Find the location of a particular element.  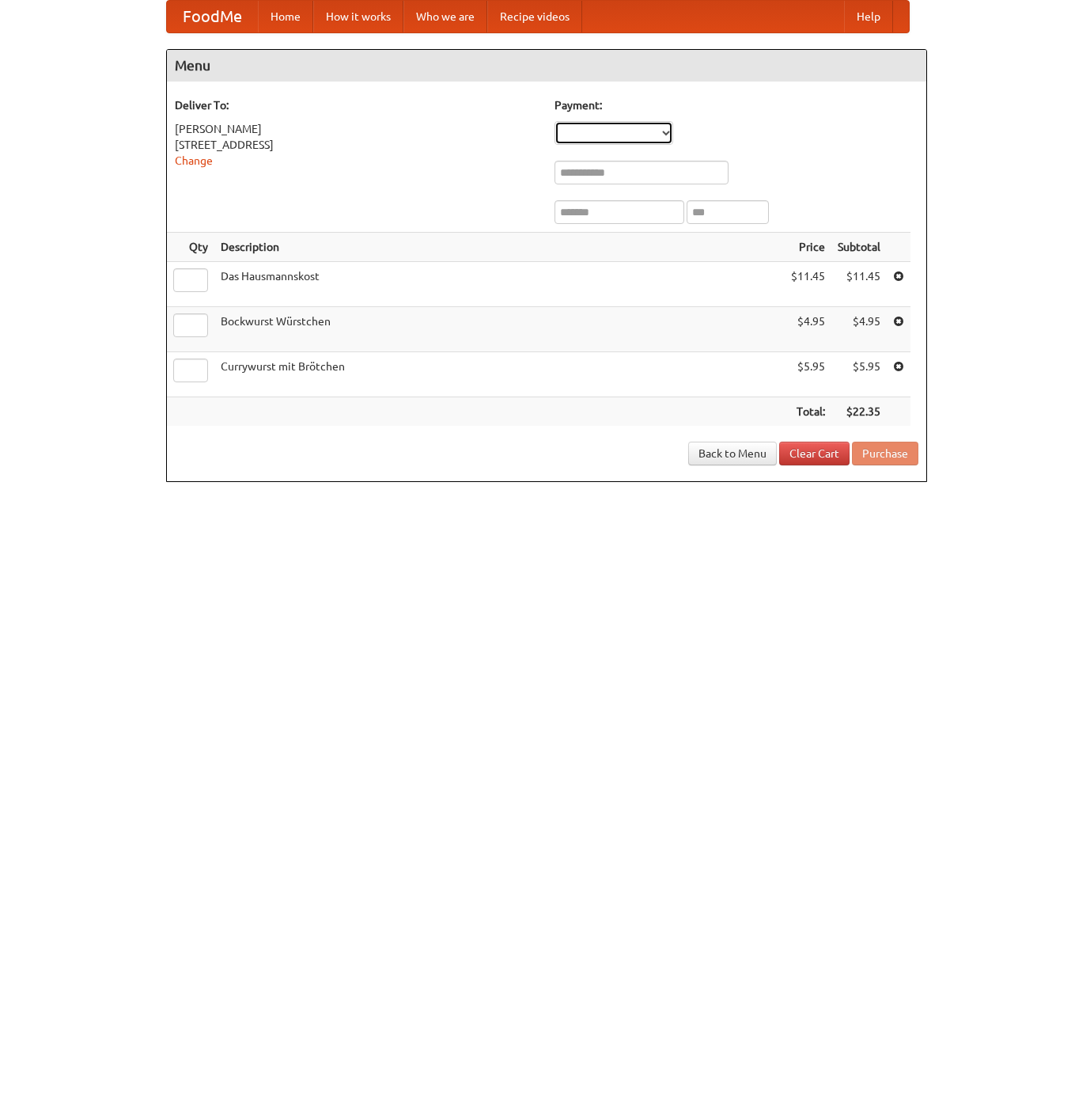

button: Purchase is located at coordinates (885, 454).